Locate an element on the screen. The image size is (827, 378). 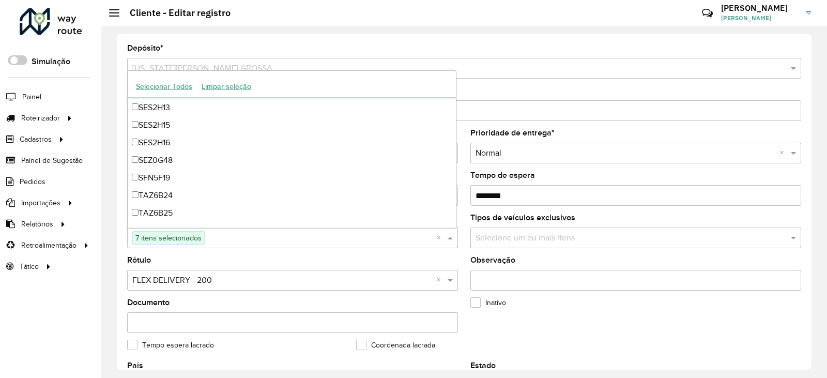
div: SEZ0G48 is located at coordinates (291, 160).